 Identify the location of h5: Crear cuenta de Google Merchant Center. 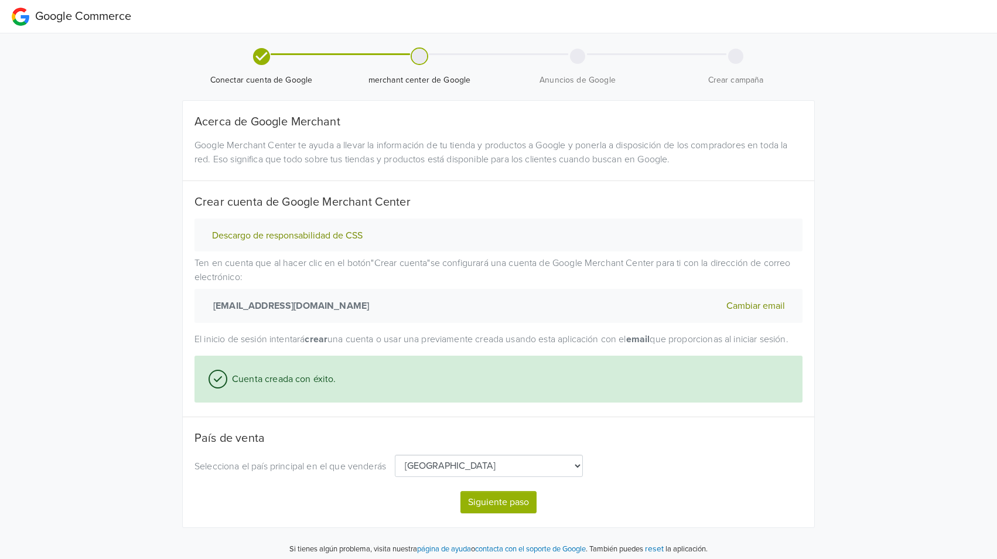
(499, 202).